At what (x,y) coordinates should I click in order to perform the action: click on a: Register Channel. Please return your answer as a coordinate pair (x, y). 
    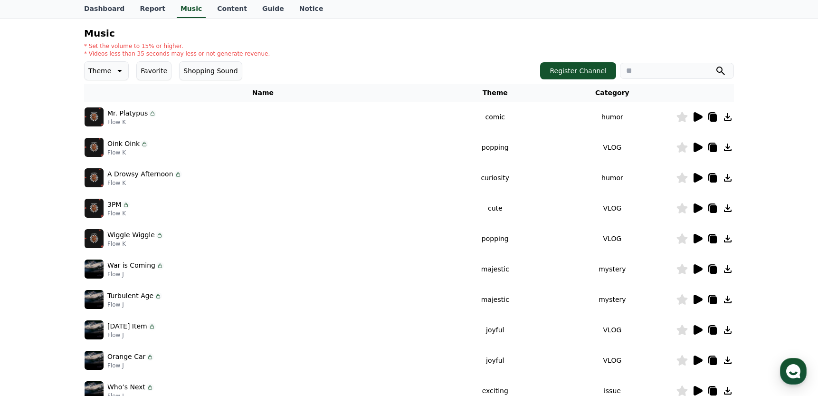
    Looking at the image, I should click on (578, 71).